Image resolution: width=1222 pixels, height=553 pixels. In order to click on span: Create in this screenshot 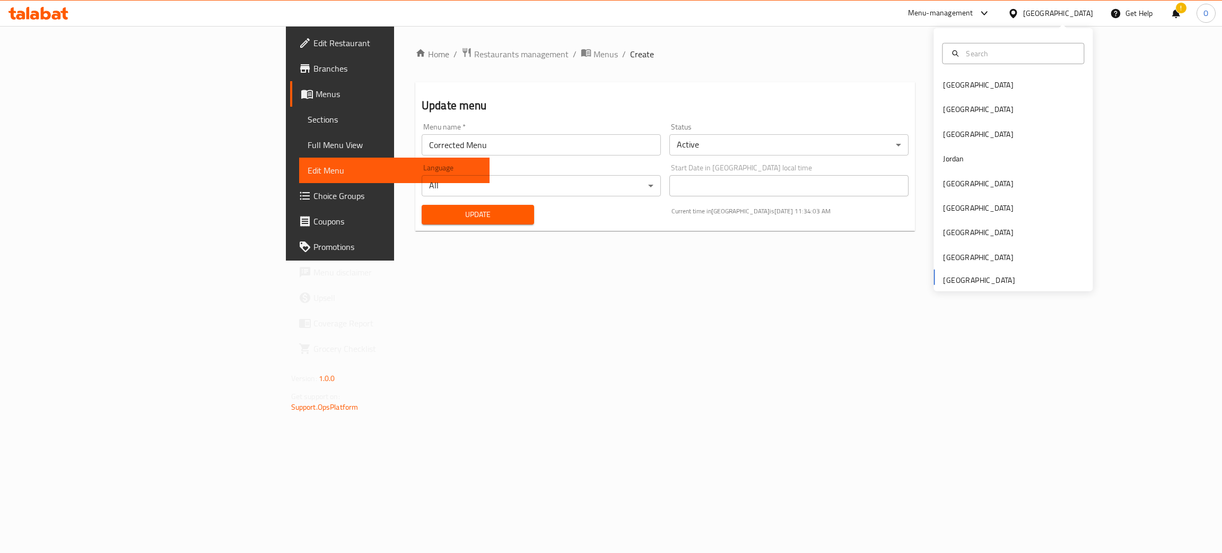, I will do `click(642, 54)`.